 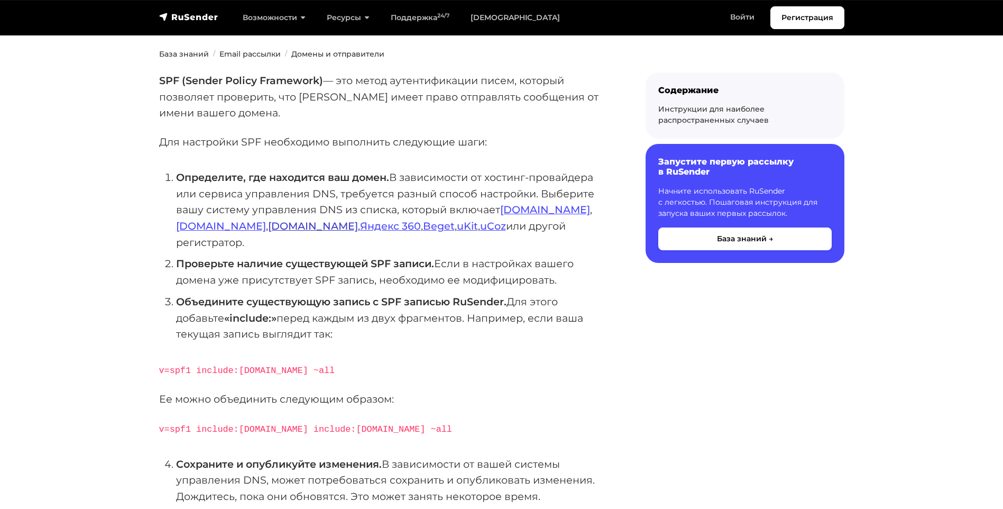 What do you see at coordinates (807, 17) in the screenshot?
I see `a: Регистрация` at bounding box center [807, 17].